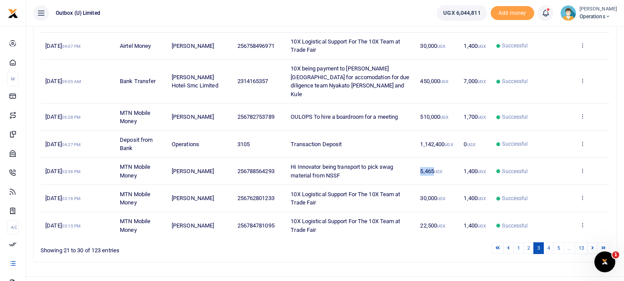 The width and height of the screenshot is (624, 281). What do you see at coordinates (548, 248) in the screenshot?
I see `a: 4` at bounding box center [548, 248].